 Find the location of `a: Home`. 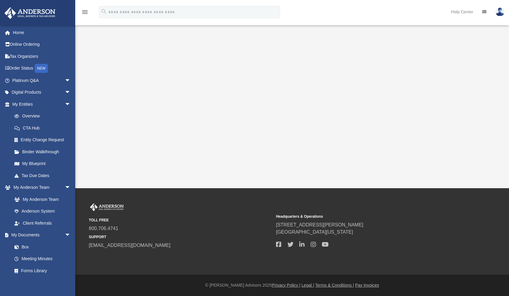

a: Home is located at coordinates (42, 33).